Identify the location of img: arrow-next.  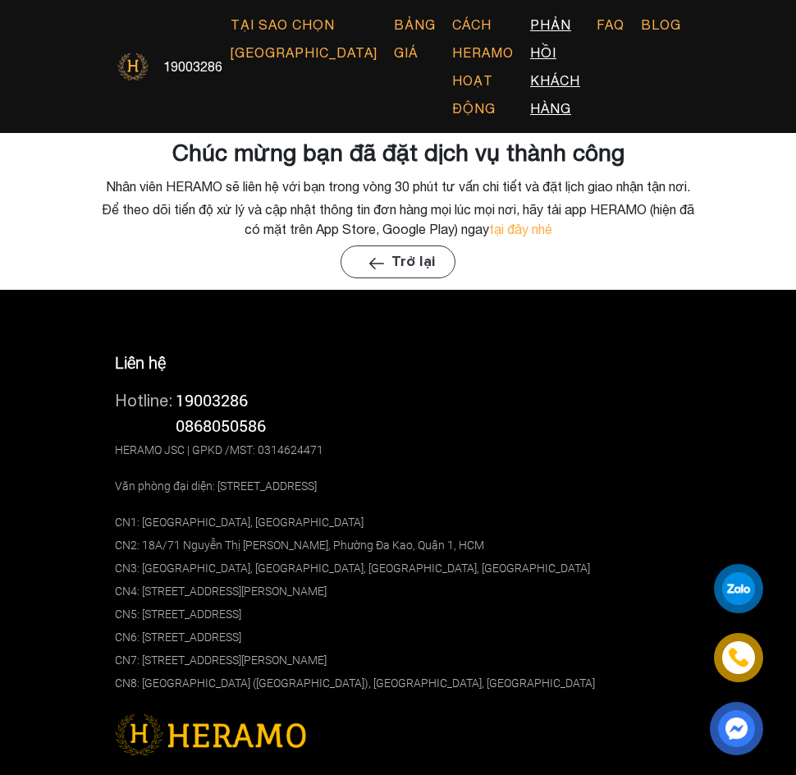
(376, 263).